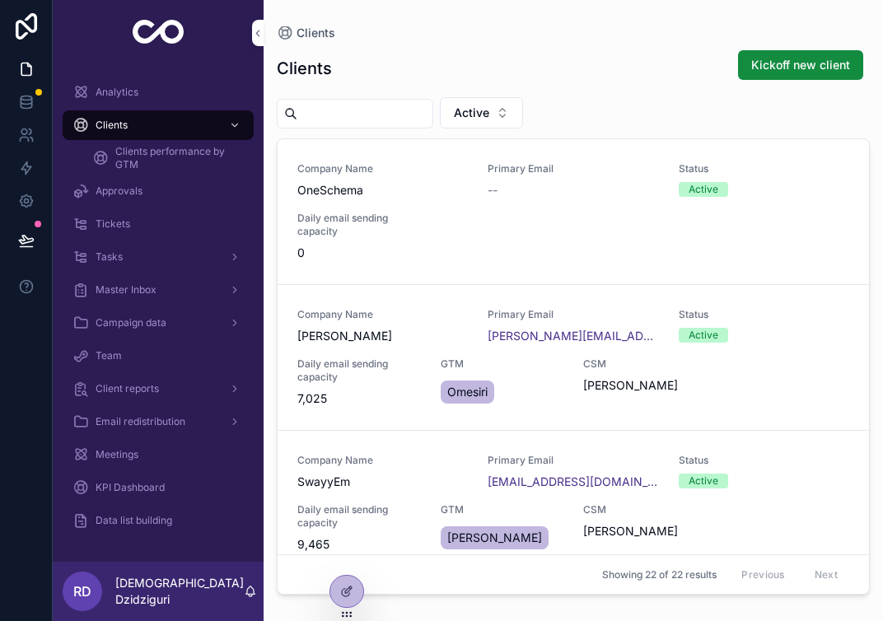 The height and width of the screenshot is (621, 883). Describe the element at coordinates (158, 224) in the screenshot. I see `a: Tickets` at that location.